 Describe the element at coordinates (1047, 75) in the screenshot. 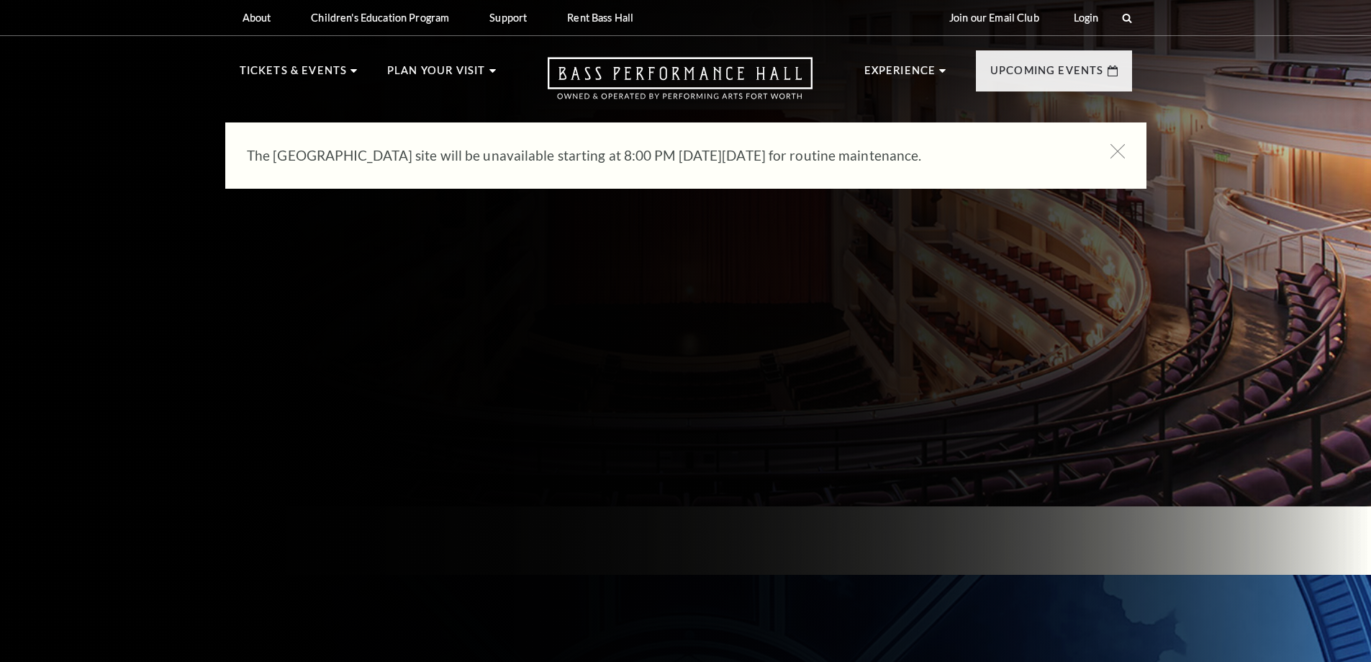

I see `p: Upcoming Events` at that location.